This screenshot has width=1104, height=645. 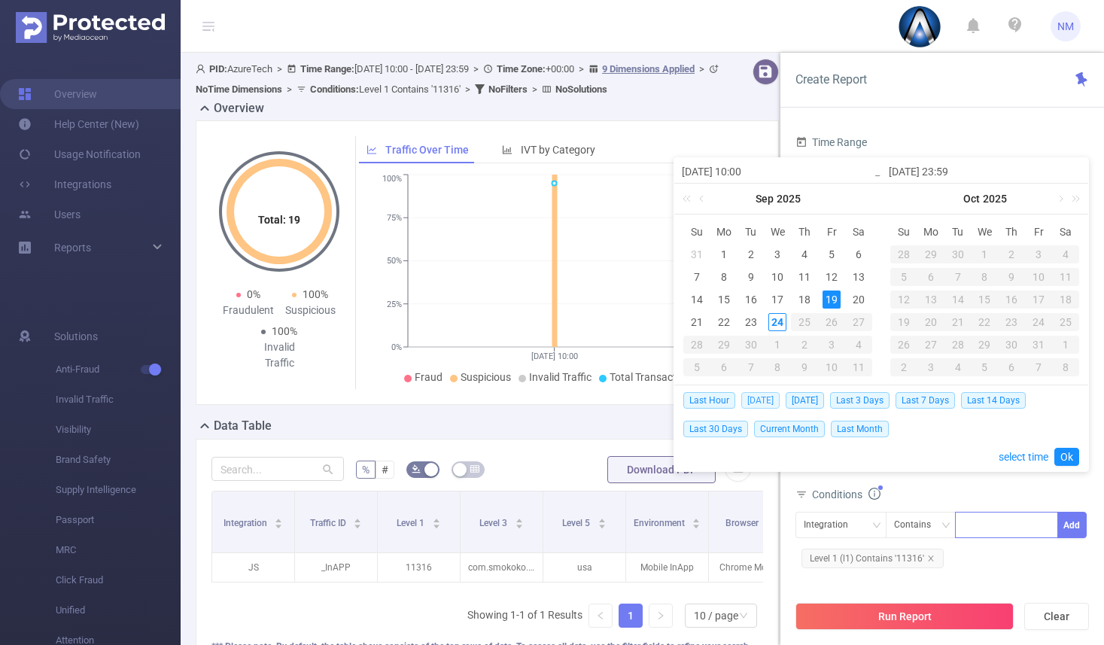 What do you see at coordinates (394, 261) in the screenshot?
I see `tspan: 50%` at bounding box center [394, 261].